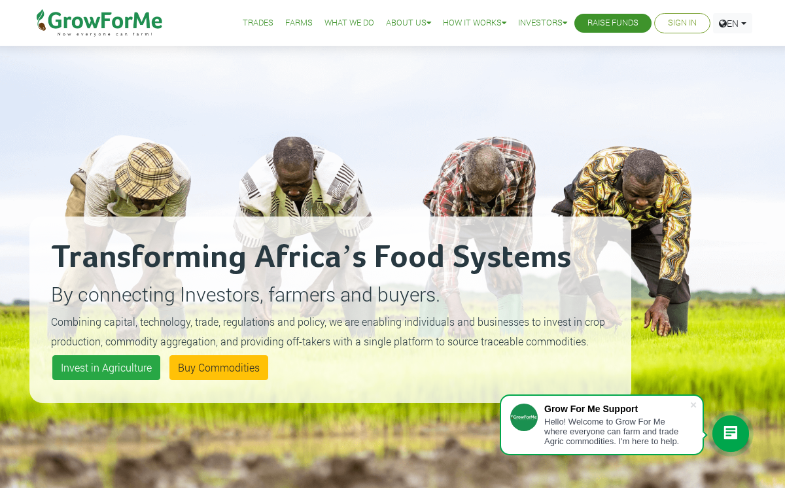 The image size is (785, 488). I want to click on small: Combining capital, technology, trade, regulations and policy, we are enabling individuals and bus..., so click(328, 331).